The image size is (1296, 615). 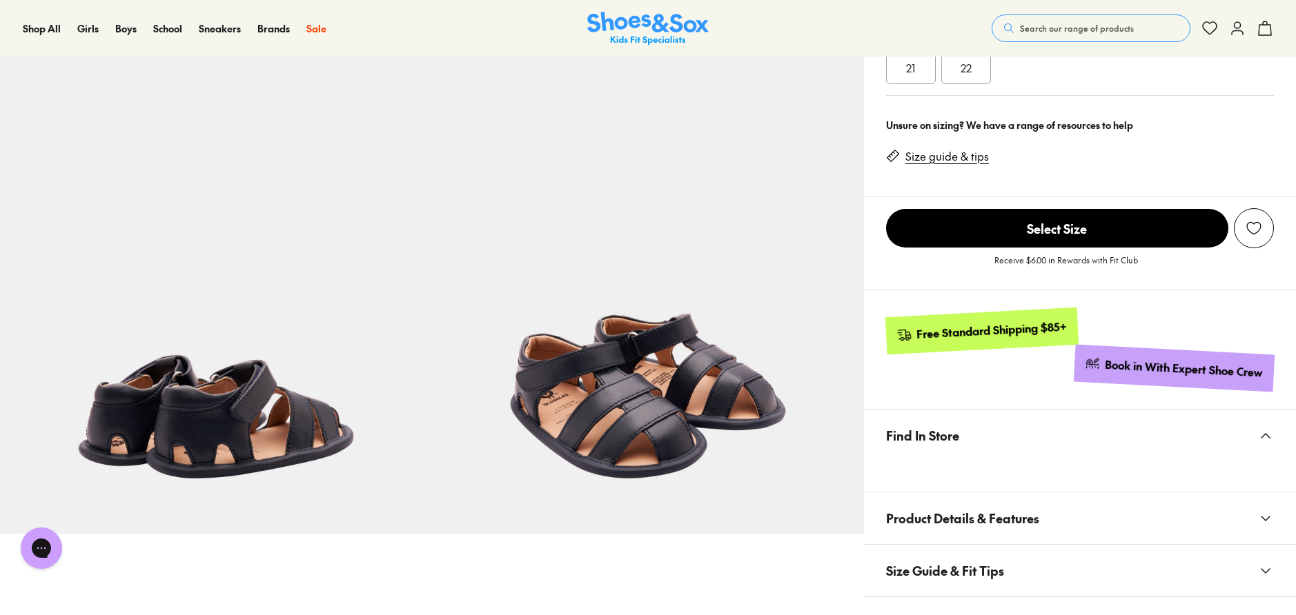 I want to click on p: Receive $6.00 in Rewards with Fit Club, so click(x=1066, y=266).